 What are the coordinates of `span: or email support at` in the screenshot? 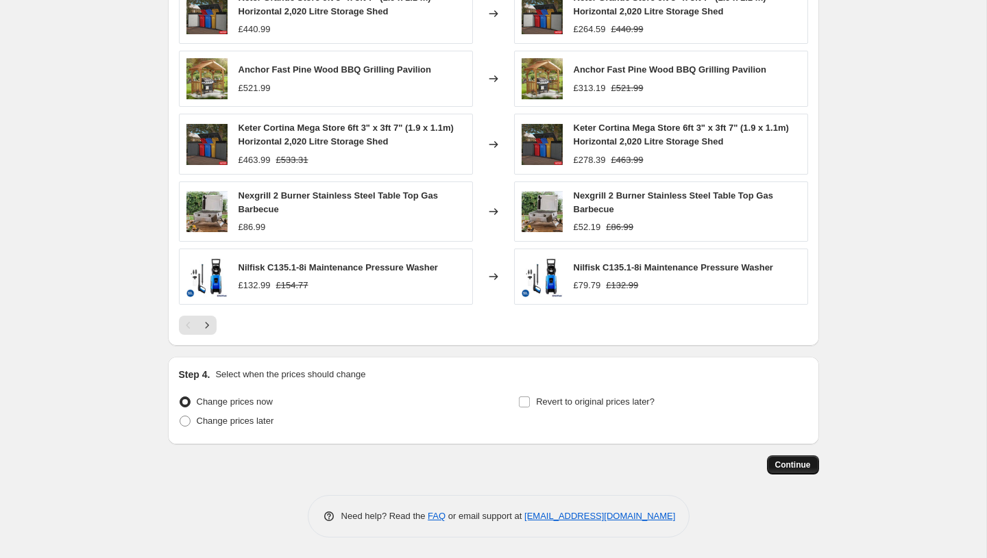 It's located at (484, 516).